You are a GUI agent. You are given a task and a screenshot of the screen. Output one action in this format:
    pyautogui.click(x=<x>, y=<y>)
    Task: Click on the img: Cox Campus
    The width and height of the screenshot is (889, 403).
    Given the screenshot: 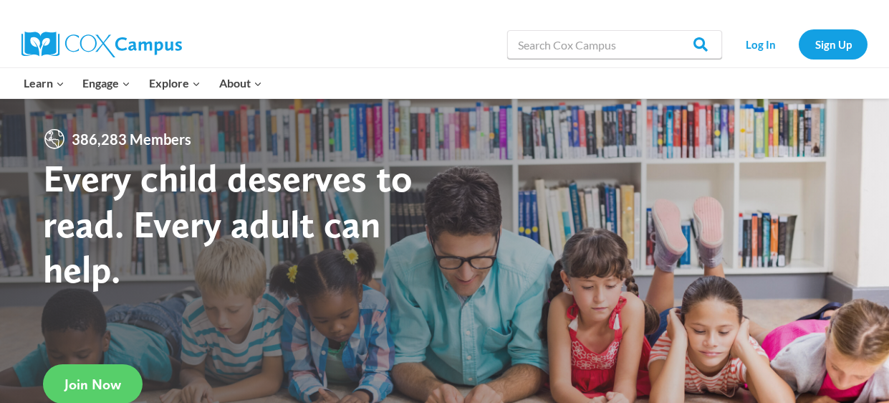 What is the action you would take?
    pyautogui.click(x=102, y=44)
    